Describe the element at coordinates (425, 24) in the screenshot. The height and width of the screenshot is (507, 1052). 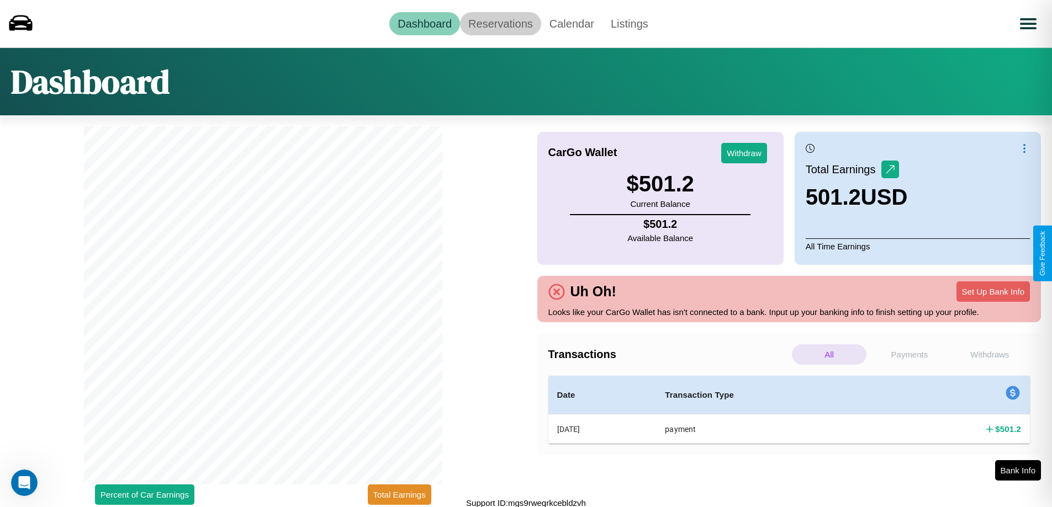
I see `a: Dashboard` at that location.